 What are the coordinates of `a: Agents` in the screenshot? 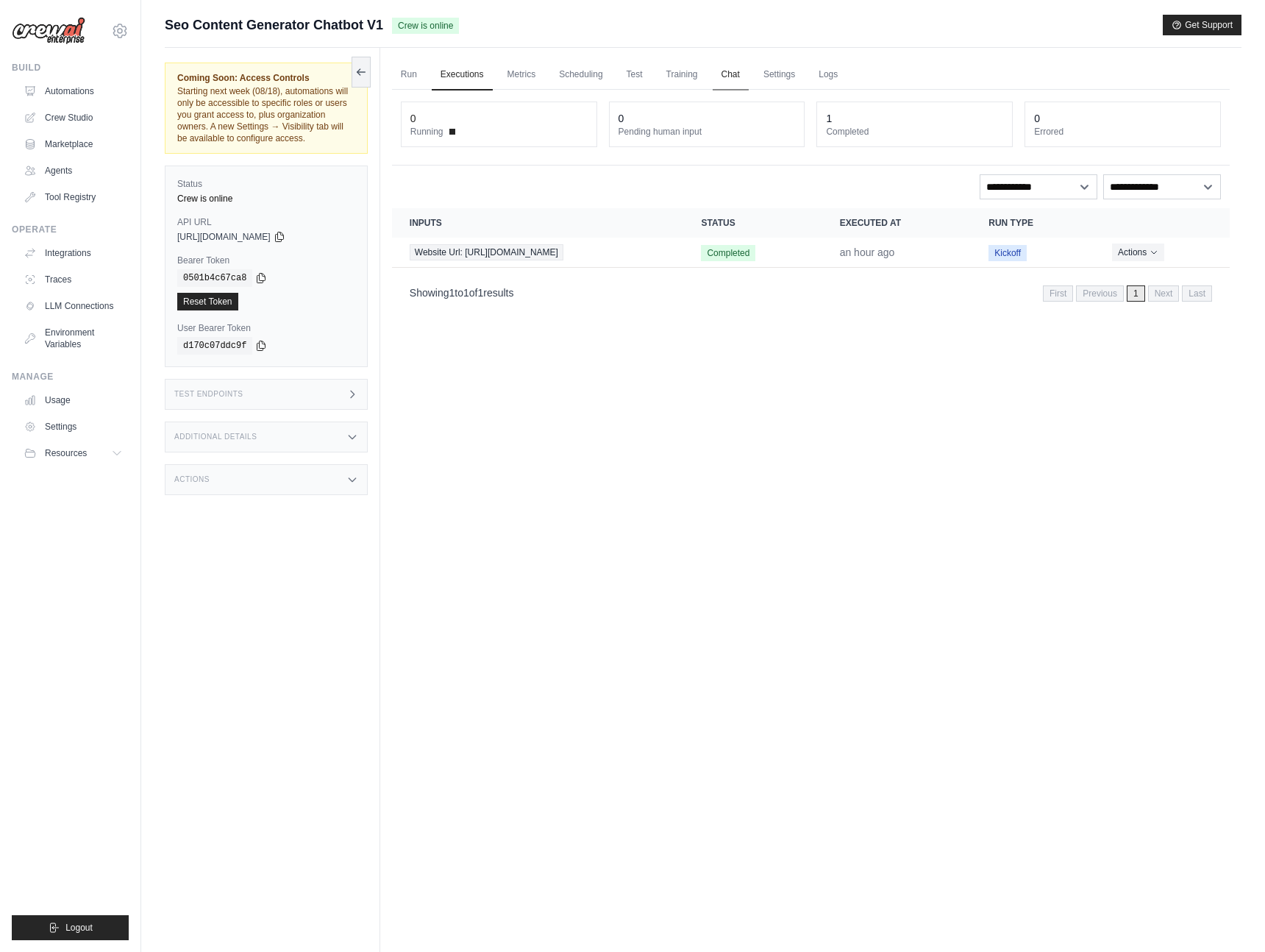 It's located at (73, 171).